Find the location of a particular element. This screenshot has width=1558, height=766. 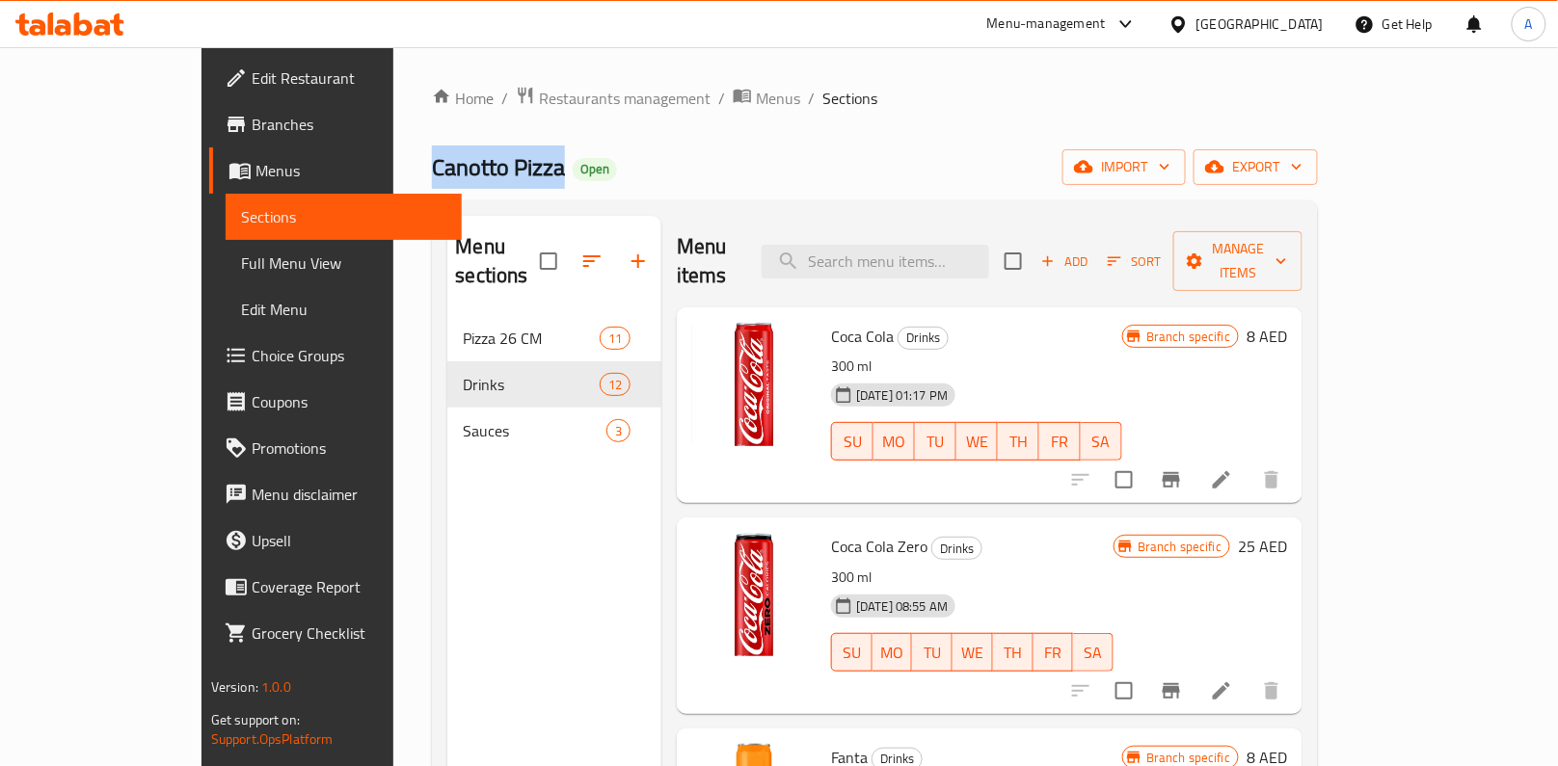

span: 1.0.0 is located at coordinates (276, 687).